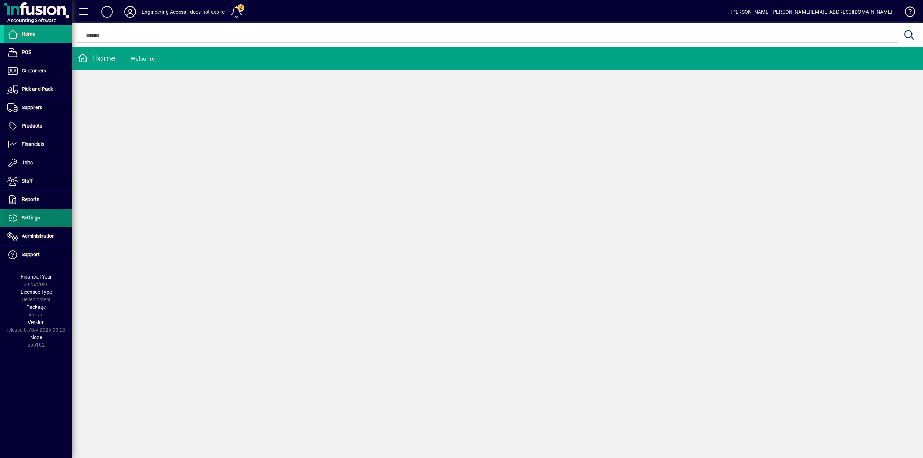 This screenshot has width=923, height=458. What do you see at coordinates (32, 126) in the screenshot?
I see `span: Products` at bounding box center [32, 126].